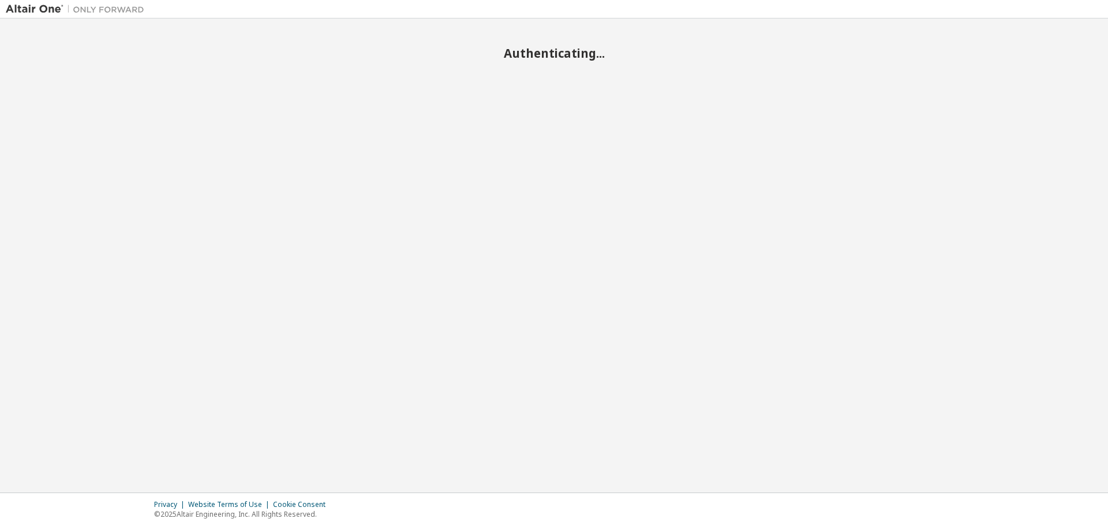  Describe the element at coordinates (230, 504) in the screenshot. I see `div: Website Terms of Use` at that location.